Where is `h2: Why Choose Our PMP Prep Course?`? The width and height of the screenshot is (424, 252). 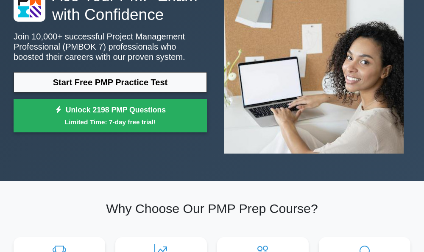 h2: Why Choose Our PMP Prep Course? is located at coordinates (212, 209).